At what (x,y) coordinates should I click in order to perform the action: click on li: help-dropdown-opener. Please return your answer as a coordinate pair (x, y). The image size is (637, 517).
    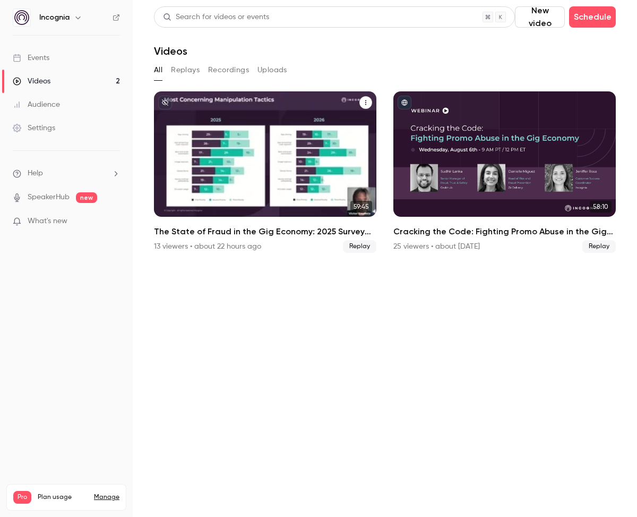
    Looking at the image, I should click on (66, 173).